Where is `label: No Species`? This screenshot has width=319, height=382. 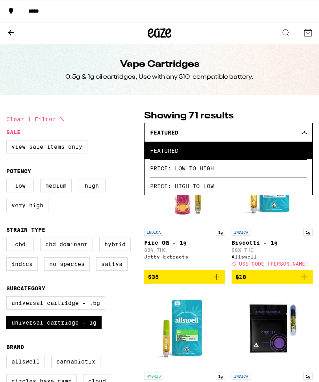
label: No Species is located at coordinates (67, 264).